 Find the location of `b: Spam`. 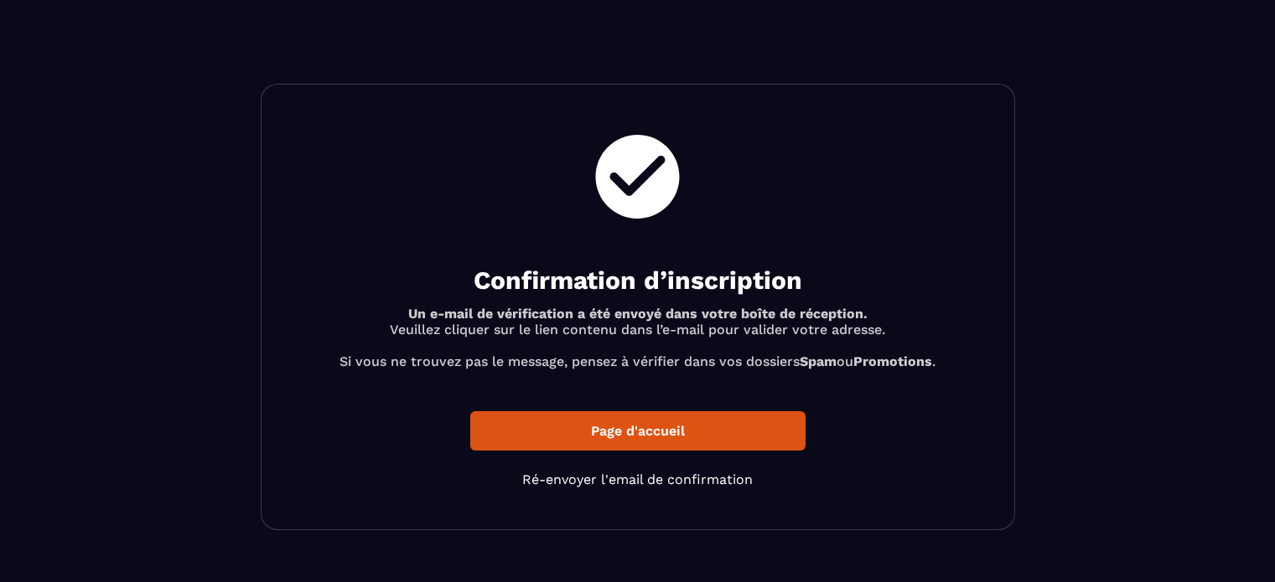

b: Spam is located at coordinates (818, 361).